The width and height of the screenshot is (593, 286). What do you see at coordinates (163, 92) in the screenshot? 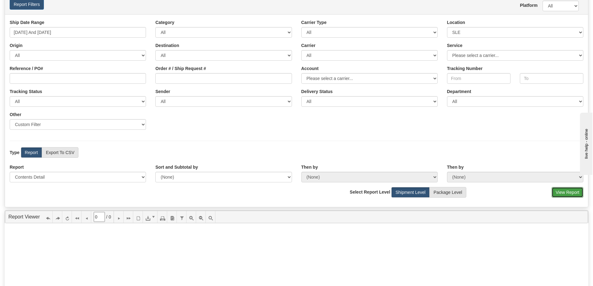
I see `label: Sender` at bounding box center [163, 92].